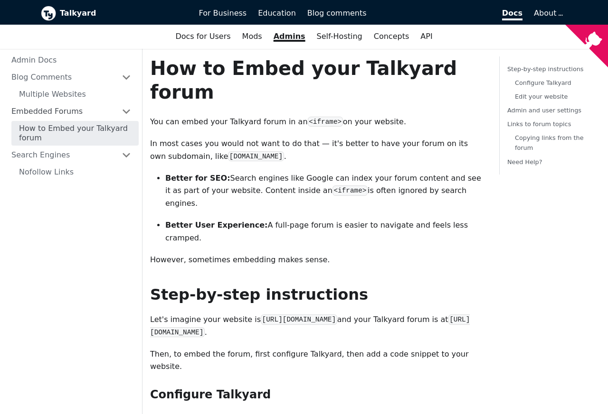  What do you see at coordinates (223, 13) in the screenshot?
I see `span: For Business` at bounding box center [223, 13].